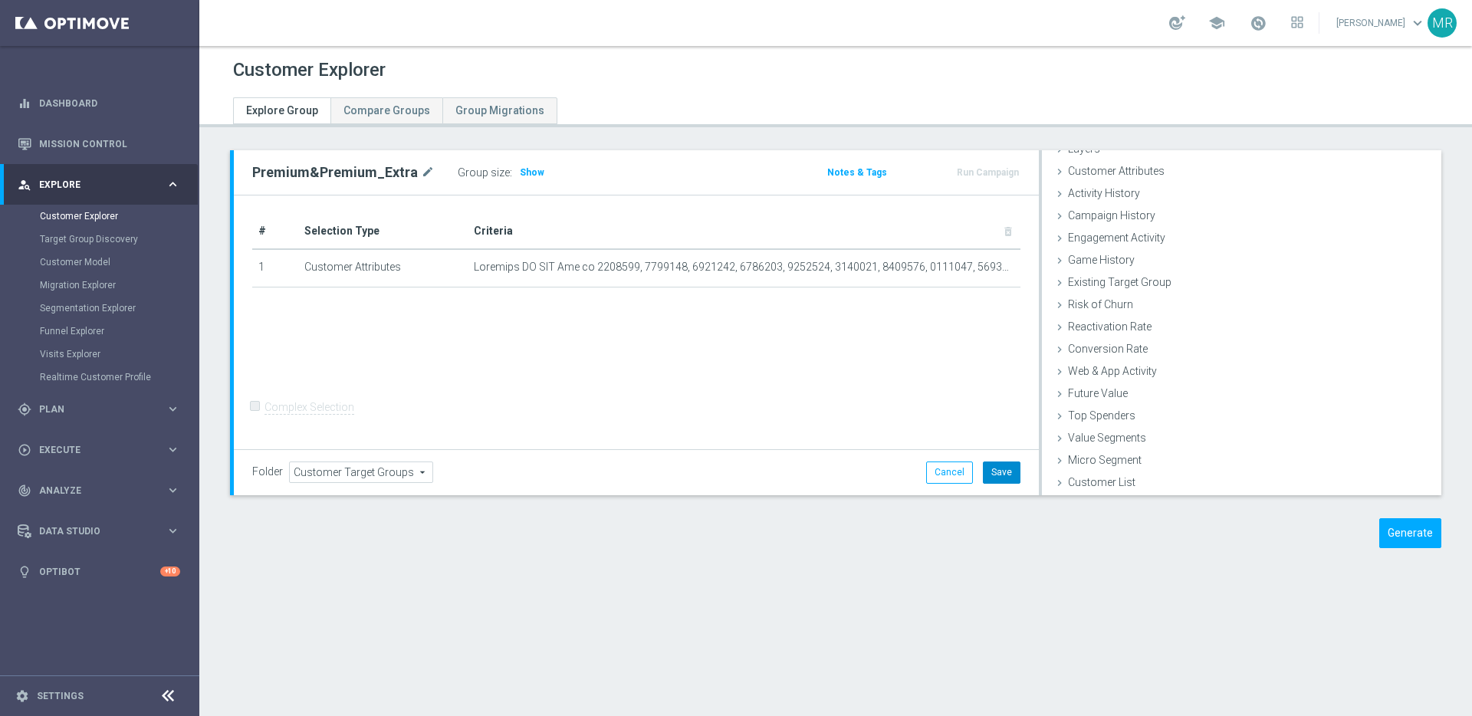 This screenshot has height=716, width=1472. What do you see at coordinates (110, 143) in the screenshot?
I see `a: Mission Control` at bounding box center [110, 143].